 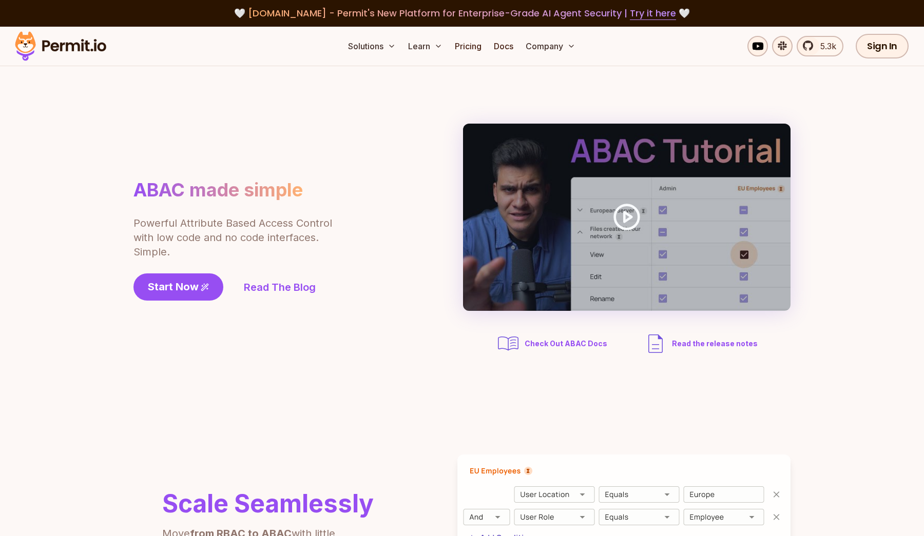 I want to click on span: Start Now, so click(x=173, y=287).